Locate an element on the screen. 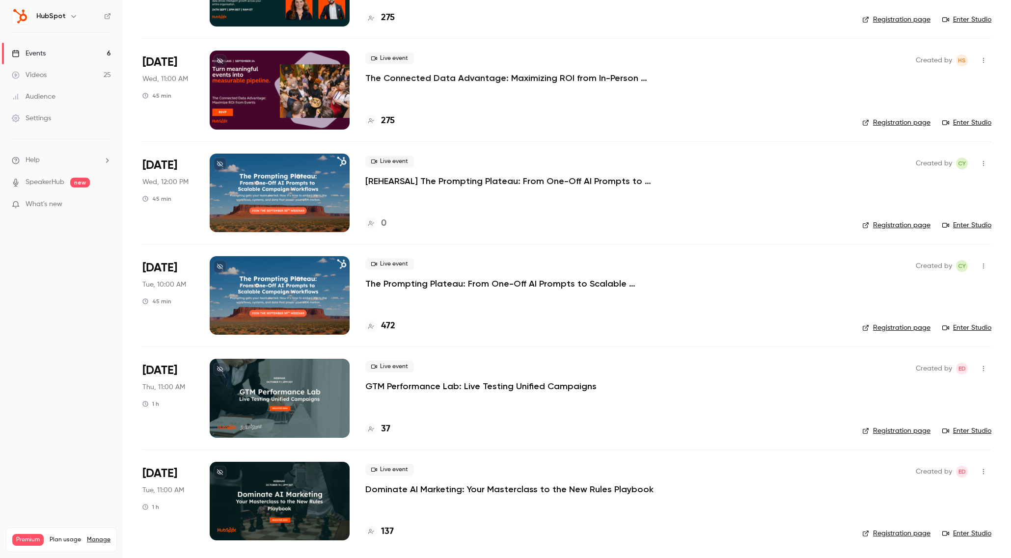 The height and width of the screenshot is (558, 1011). a: GTM Performance Lab: Live Testing Unified Campaigns is located at coordinates (481, 387).